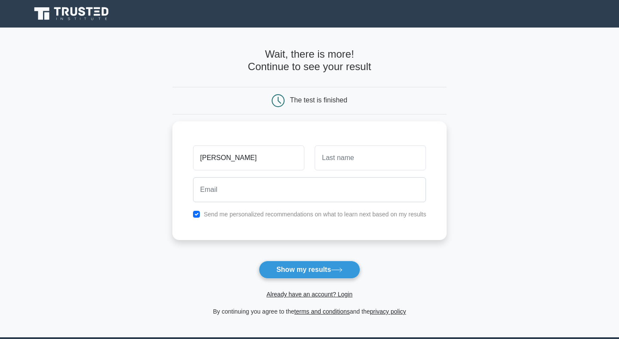 The width and height of the screenshot is (619, 339). Describe the element at coordinates (370, 158) in the screenshot. I see `input: Last name` at that location.